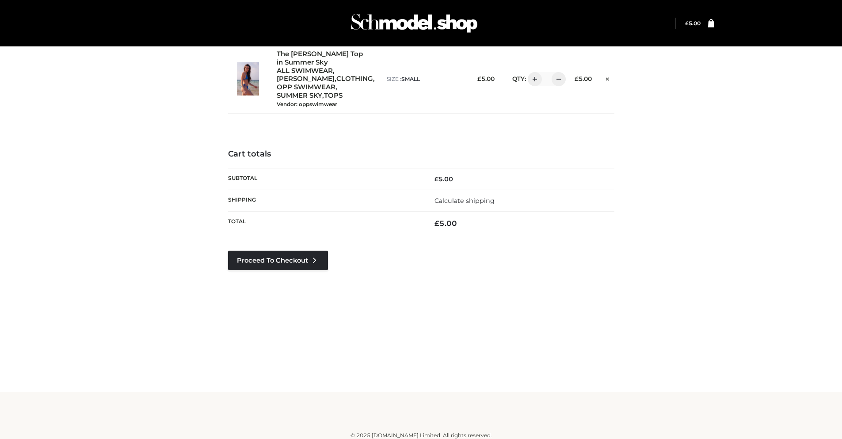  Describe the element at coordinates (299, 95) in the screenshot. I see `a: SUMMER SKY` at that location.